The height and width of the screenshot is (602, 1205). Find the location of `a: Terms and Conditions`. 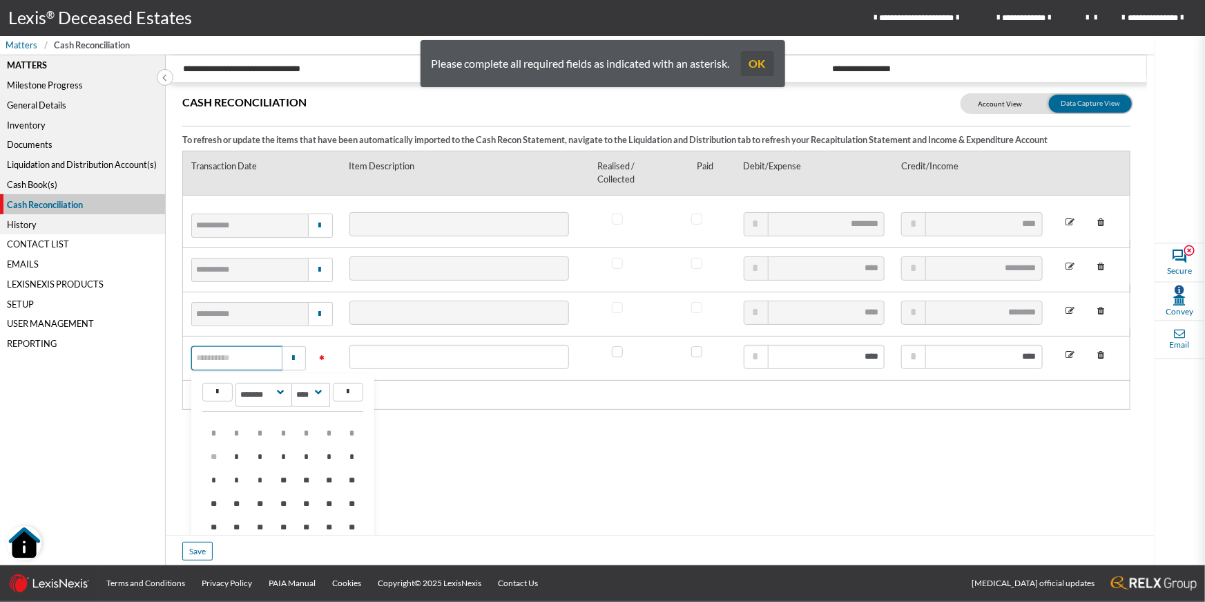

a: Terms and Conditions is located at coordinates (146, 583).